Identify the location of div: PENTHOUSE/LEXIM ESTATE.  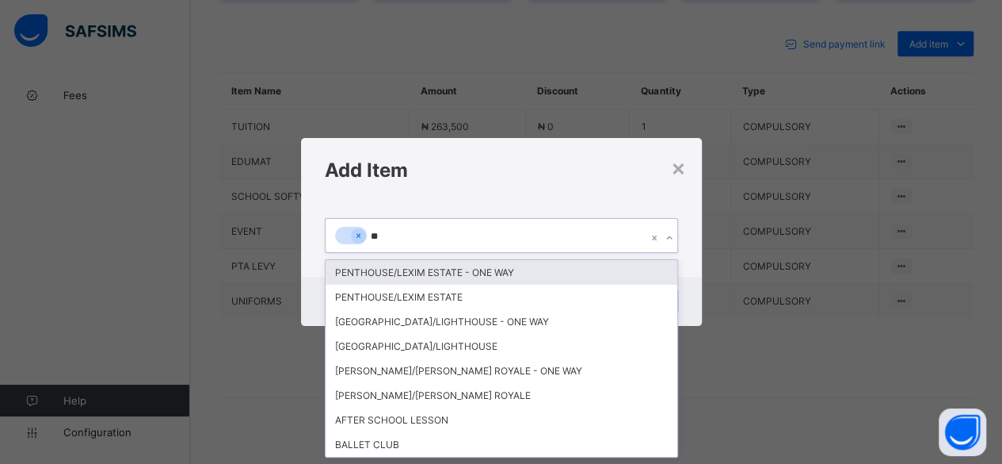
(502, 296).